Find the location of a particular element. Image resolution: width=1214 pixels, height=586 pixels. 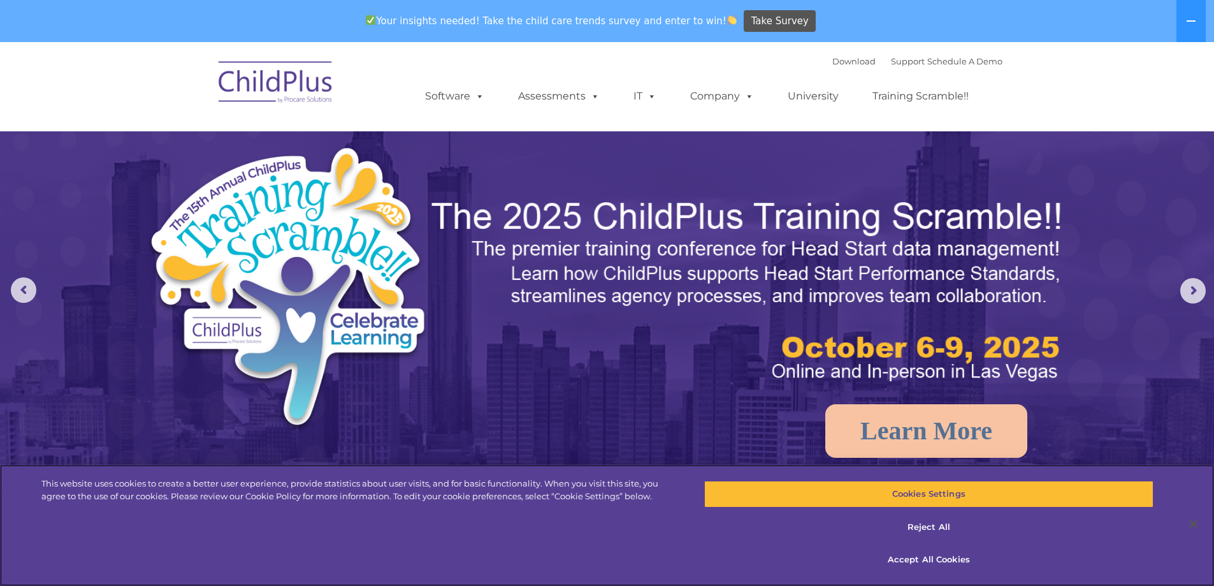

button: Accept All Cookies is located at coordinates (929, 560).